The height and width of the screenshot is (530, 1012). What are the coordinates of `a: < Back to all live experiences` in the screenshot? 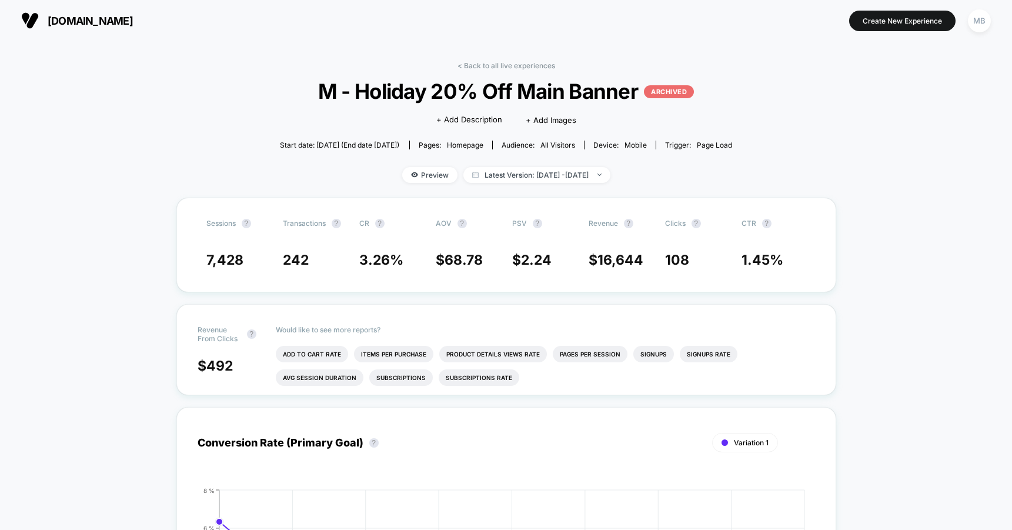 It's located at (506, 65).